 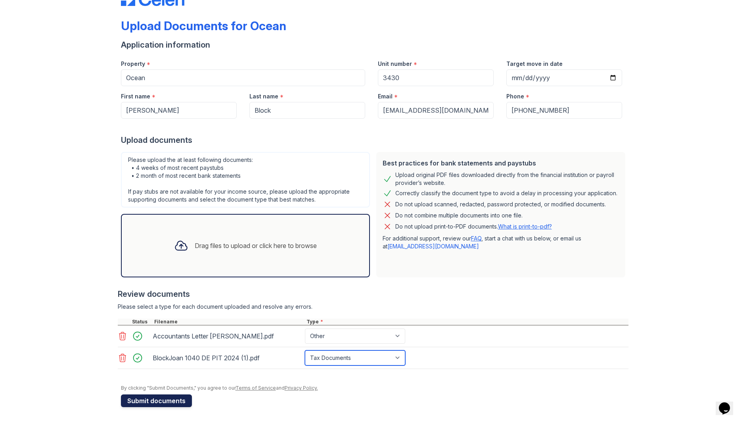 What do you see at coordinates (373, 294) in the screenshot?
I see `div: Review documents` at bounding box center [373, 294].